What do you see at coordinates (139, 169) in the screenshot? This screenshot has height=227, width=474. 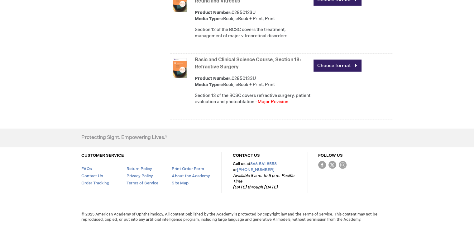 I see `a: Return Policy` at bounding box center [139, 169].